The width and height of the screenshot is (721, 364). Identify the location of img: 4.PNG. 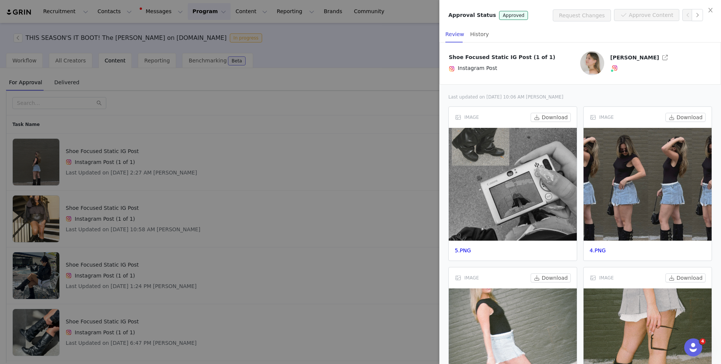
(647, 184).